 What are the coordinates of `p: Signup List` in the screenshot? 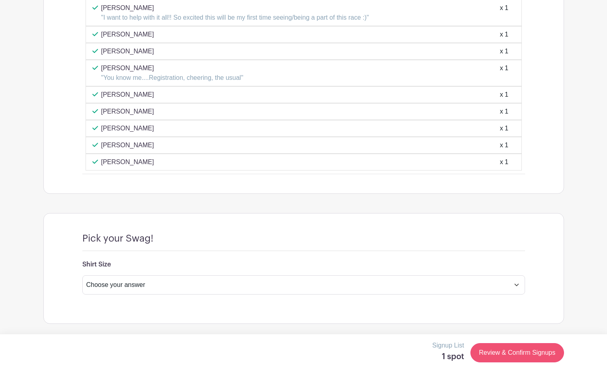 It's located at (448, 346).